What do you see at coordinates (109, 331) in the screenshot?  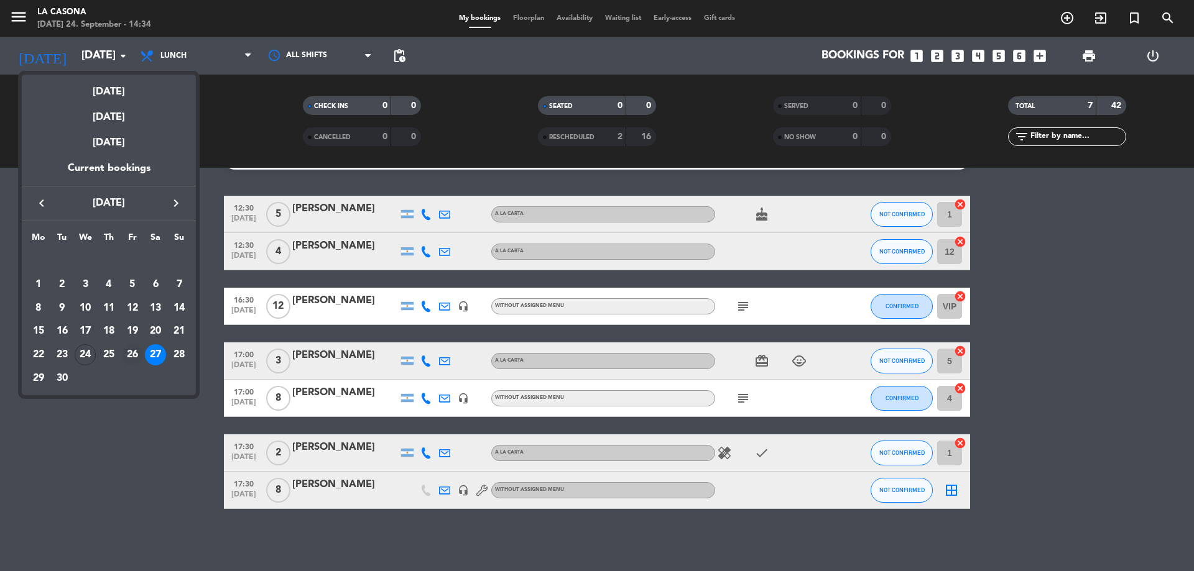 I see `td: September 18, 2025` at bounding box center [109, 331].